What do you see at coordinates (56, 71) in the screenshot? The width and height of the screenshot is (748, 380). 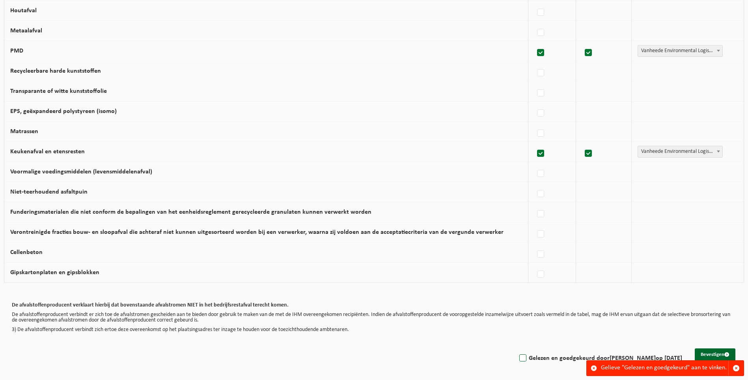 I see `label: Recycleerbare harde kunststoffen` at bounding box center [56, 71].